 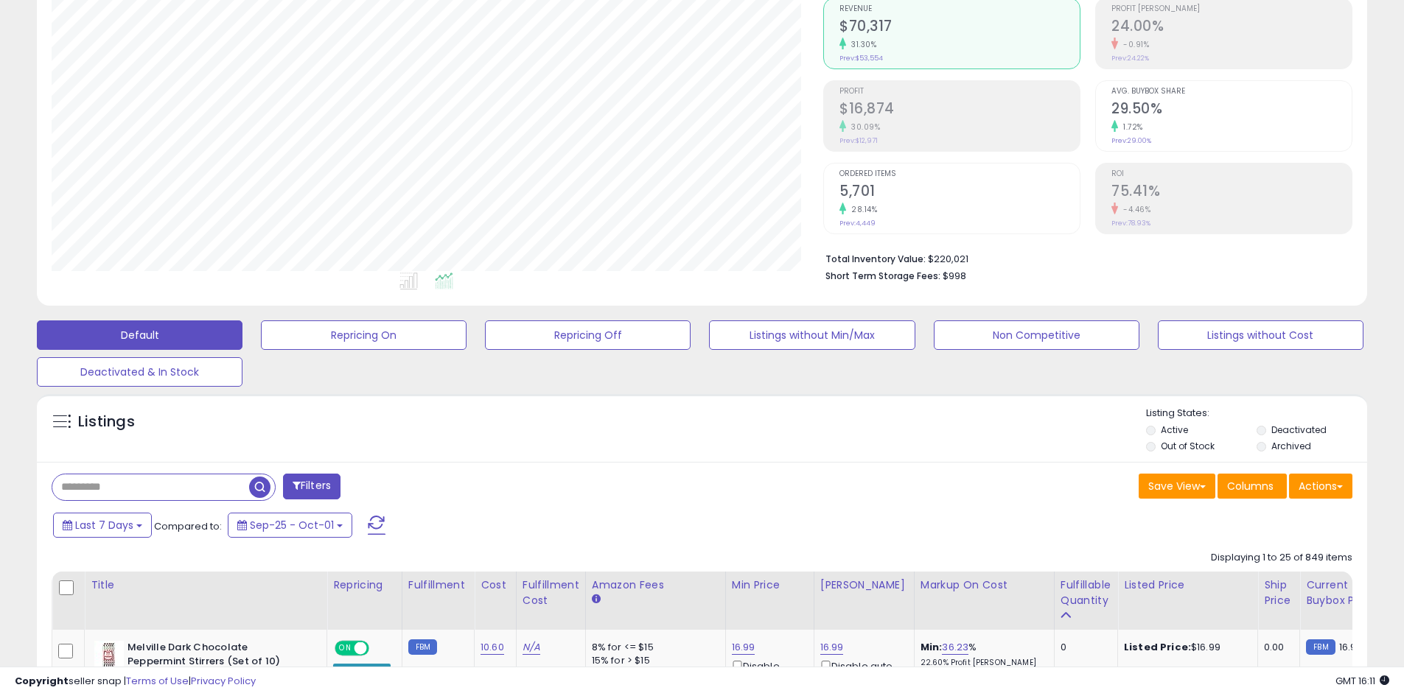 I want to click on span: ROI, so click(x=1231, y=174).